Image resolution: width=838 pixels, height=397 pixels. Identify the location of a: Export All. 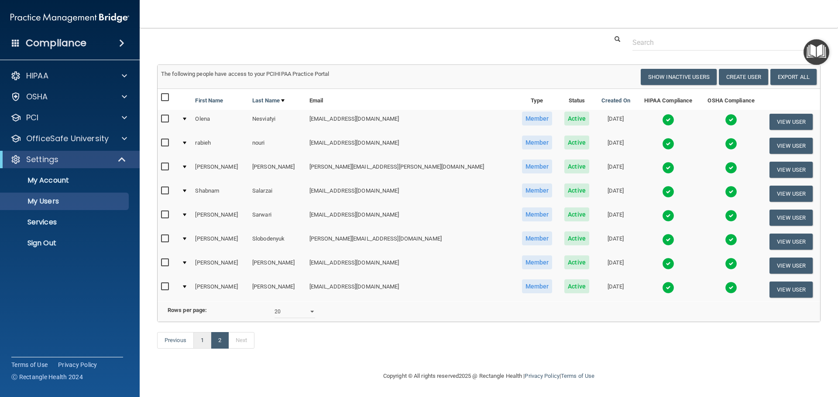
(793, 77).